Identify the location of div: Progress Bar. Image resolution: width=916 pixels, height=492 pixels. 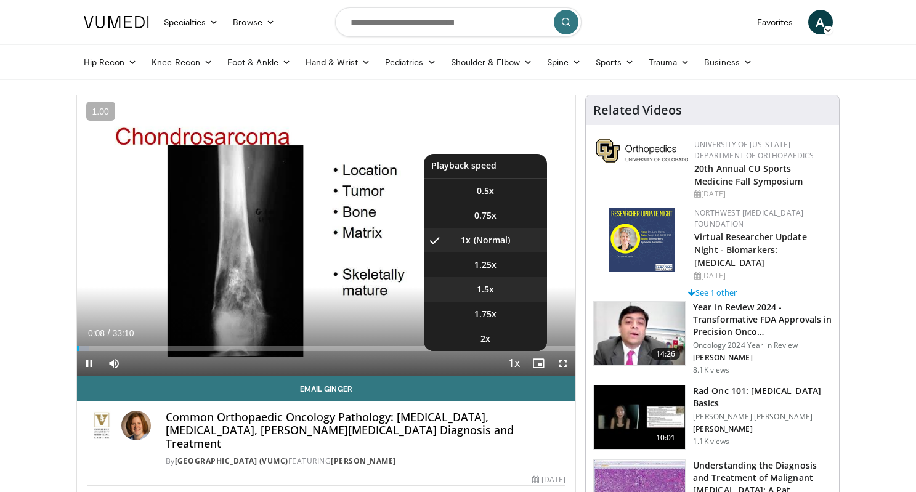
(327, 349).